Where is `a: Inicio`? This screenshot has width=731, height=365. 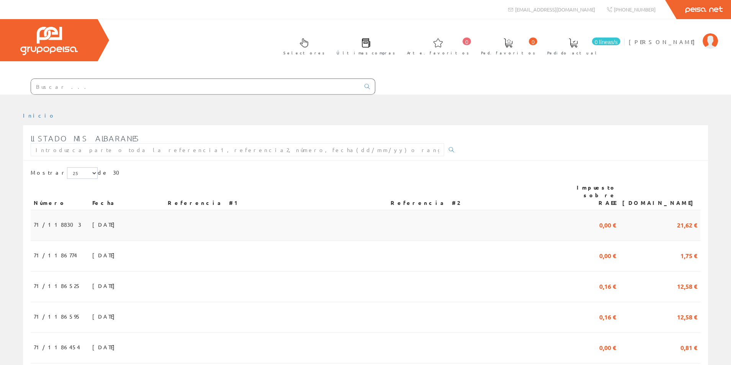 a: Inicio is located at coordinates (39, 115).